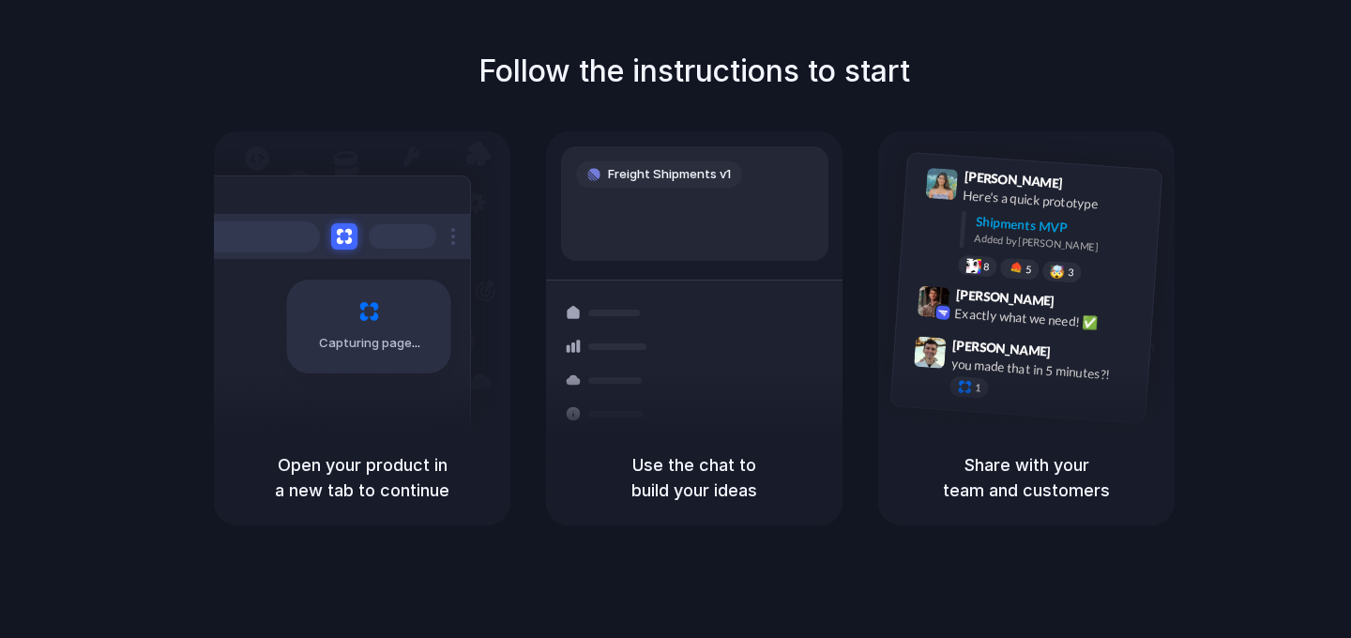  What do you see at coordinates (1061, 227) in the screenshot?
I see `div: Shipments MVP` at bounding box center [1061, 227].